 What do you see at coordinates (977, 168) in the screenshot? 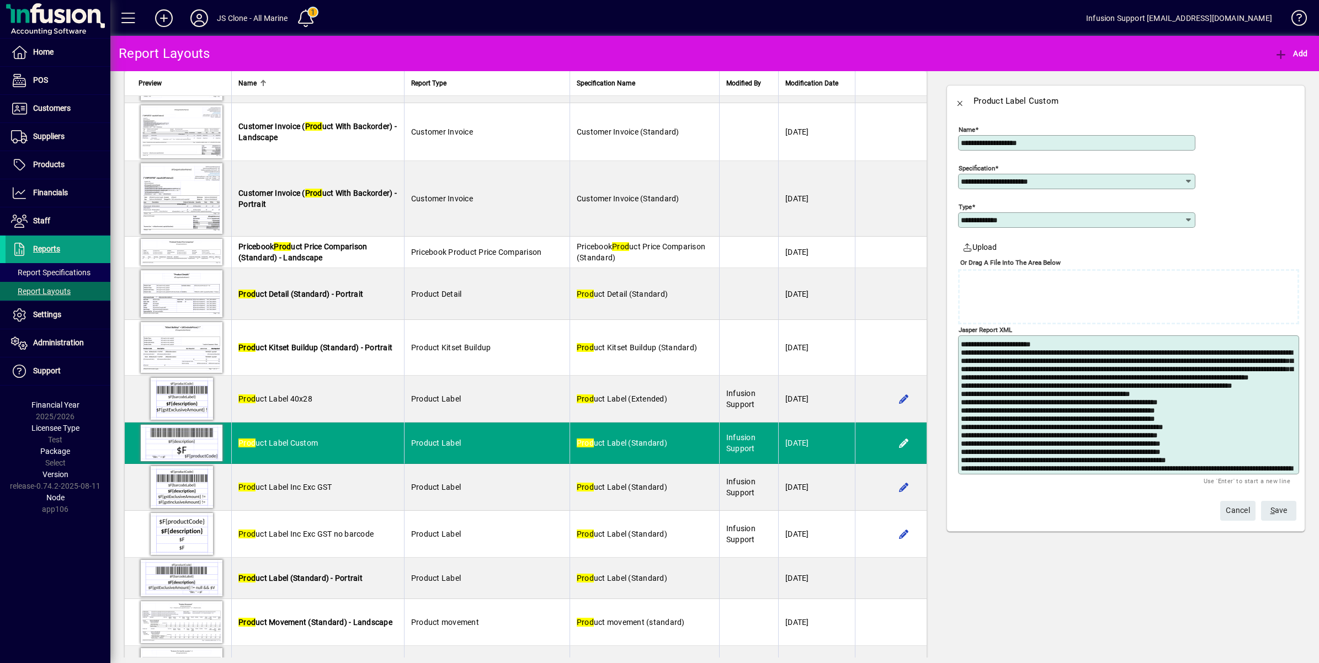
I see `mat-label: Specification` at bounding box center [977, 168].